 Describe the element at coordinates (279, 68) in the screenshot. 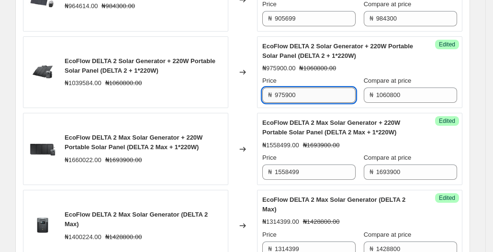

I see `div: ₦975900.00` at that location.